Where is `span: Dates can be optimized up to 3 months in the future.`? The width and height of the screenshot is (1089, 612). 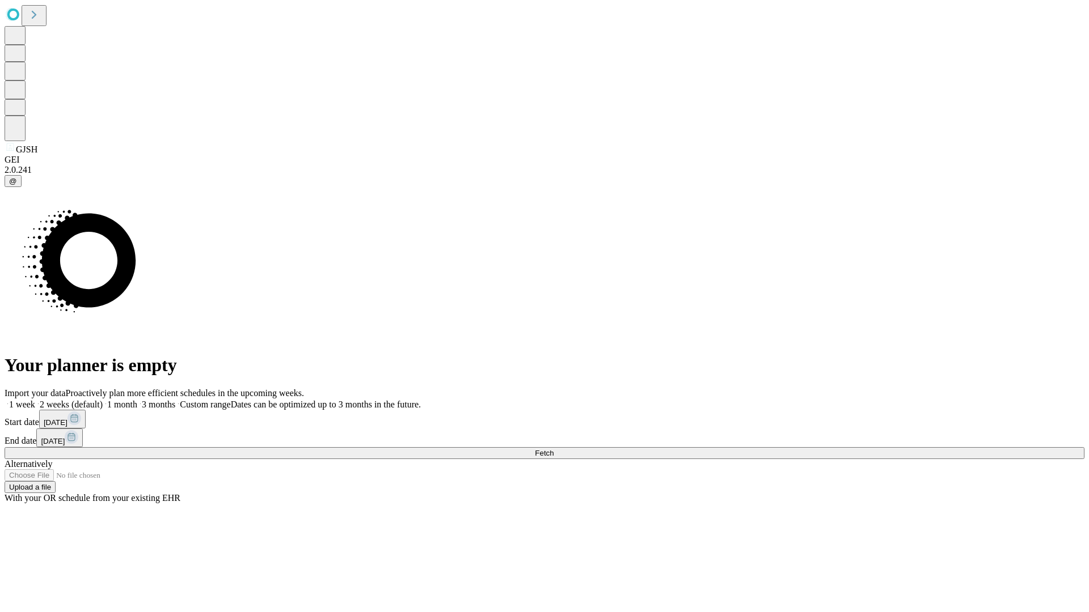 span: Dates can be optimized up to 3 months in the future. is located at coordinates (325, 404).